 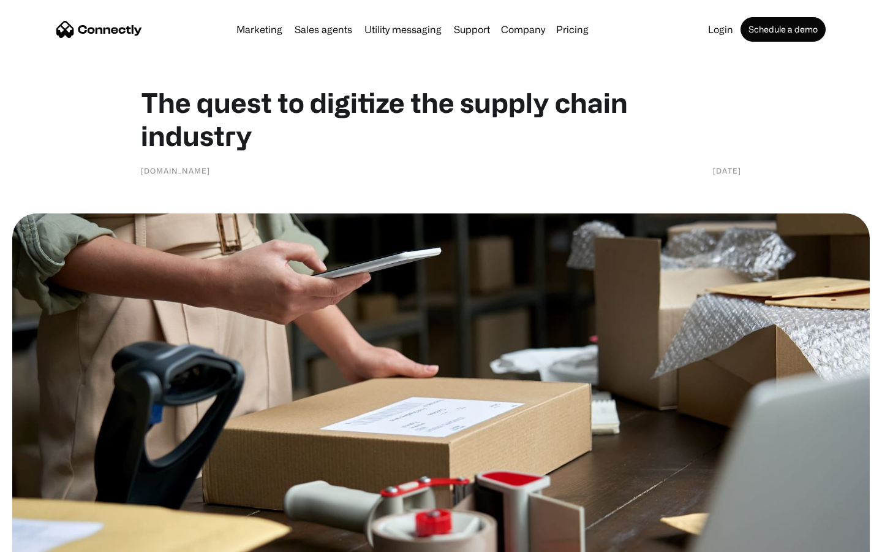 I want to click on ul: Language list, so click(x=49, y=539).